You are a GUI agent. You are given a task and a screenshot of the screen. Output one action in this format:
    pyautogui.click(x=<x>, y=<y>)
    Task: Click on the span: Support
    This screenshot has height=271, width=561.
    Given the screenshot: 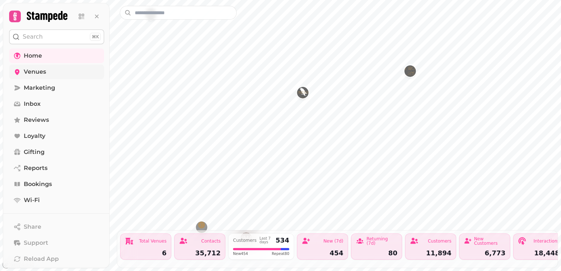 What is the action you would take?
    pyautogui.click(x=36, y=243)
    